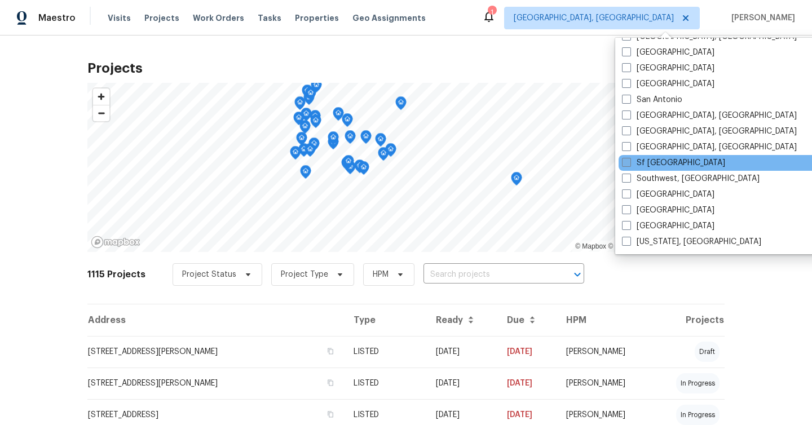 This screenshot has width=812, height=425. I want to click on span: Visits, so click(119, 18).